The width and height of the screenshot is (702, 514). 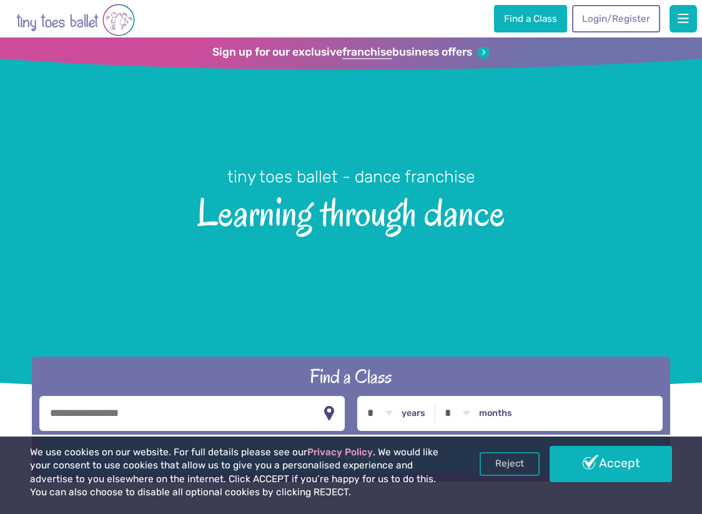 What do you see at coordinates (238, 473) in the screenshot?
I see `p: We use cookies on our website. For full details please see our . We would like your consent to us...` at bounding box center [238, 473].